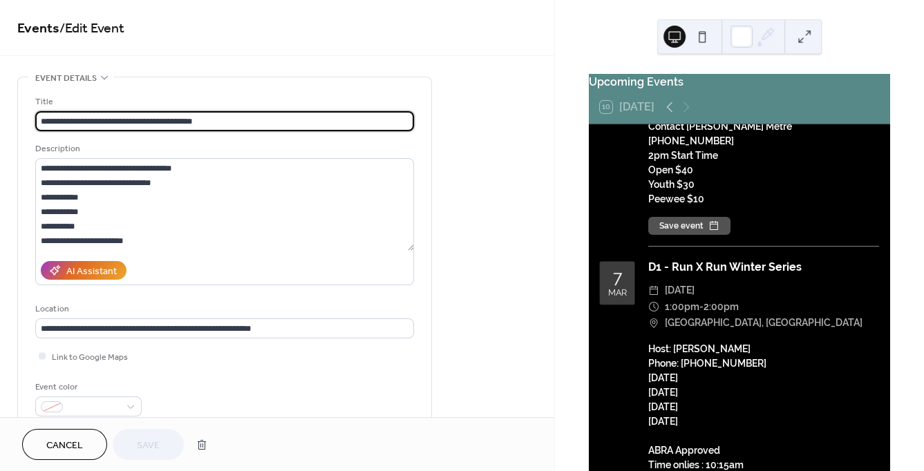 The height and width of the screenshot is (471, 924). I want to click on div: Upcoming Events, so click(740, 82).